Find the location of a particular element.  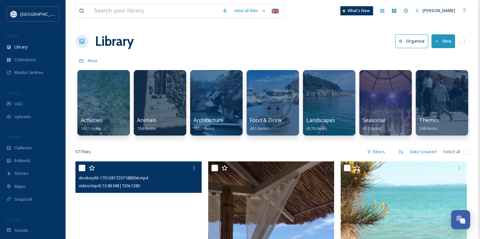

span: UGC is located at coordinates (19, 104).